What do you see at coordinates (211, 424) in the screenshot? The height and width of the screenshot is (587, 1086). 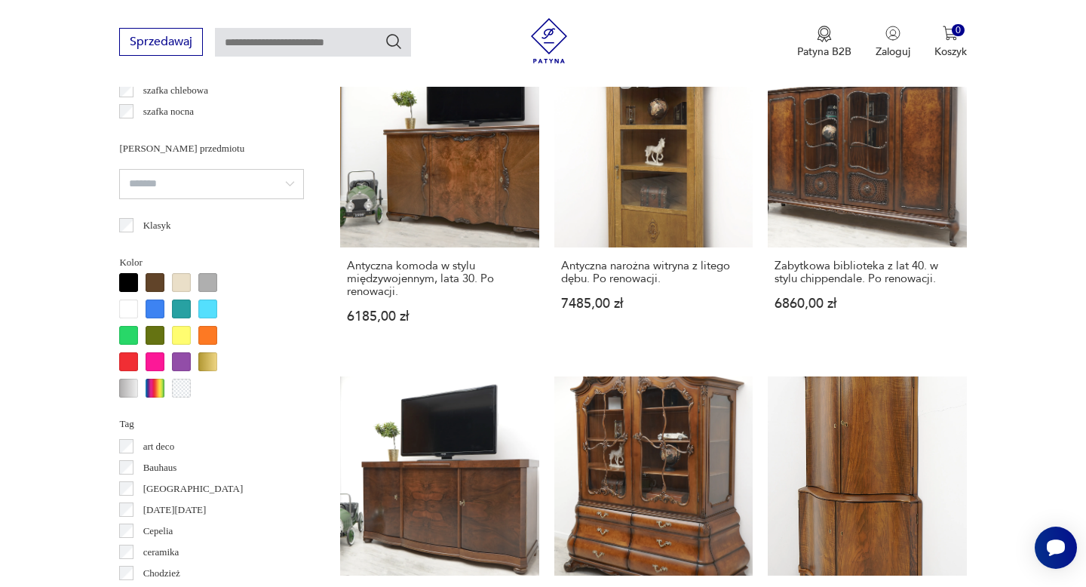 I see `p: Tag` at bounding box center [211, 424].